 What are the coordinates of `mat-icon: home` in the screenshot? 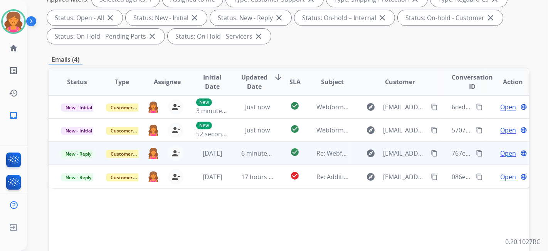 It's located at (13, 48).